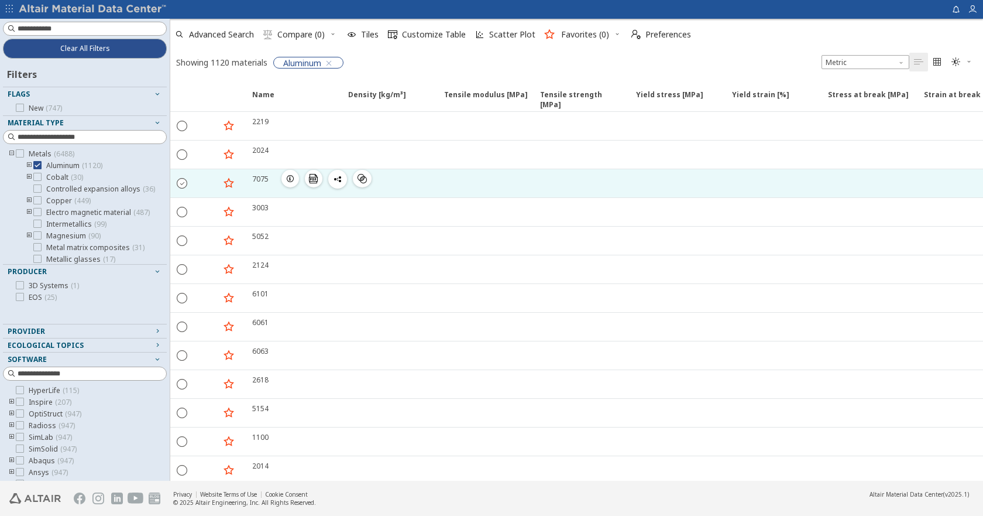 This screenshot has height=516, width=983. What do you see at coordinates (81, 259) in the screenshot?
I see `span: Metallic glasses` at bounding box center [81, 259].